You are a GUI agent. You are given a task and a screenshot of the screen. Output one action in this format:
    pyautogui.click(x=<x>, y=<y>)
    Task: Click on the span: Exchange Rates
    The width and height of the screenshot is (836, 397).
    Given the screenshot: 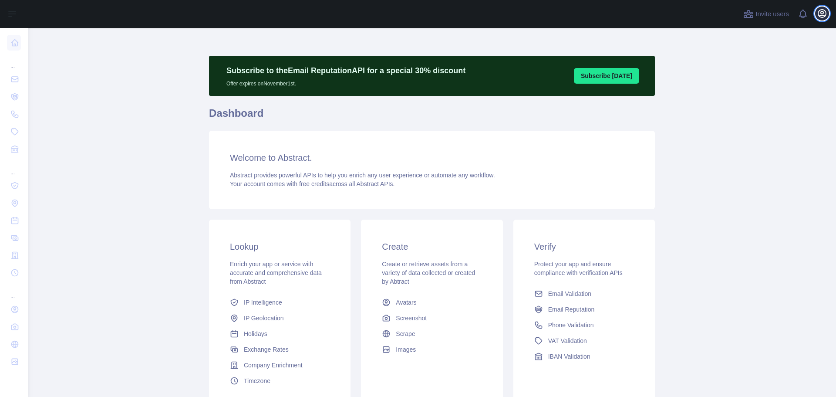 What is the action you would take?
    pyautogui.click(x=266, y=349)
    